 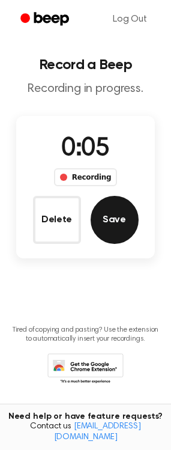 I want to click on button: Save Audio Record, so click(x=115, y=220).